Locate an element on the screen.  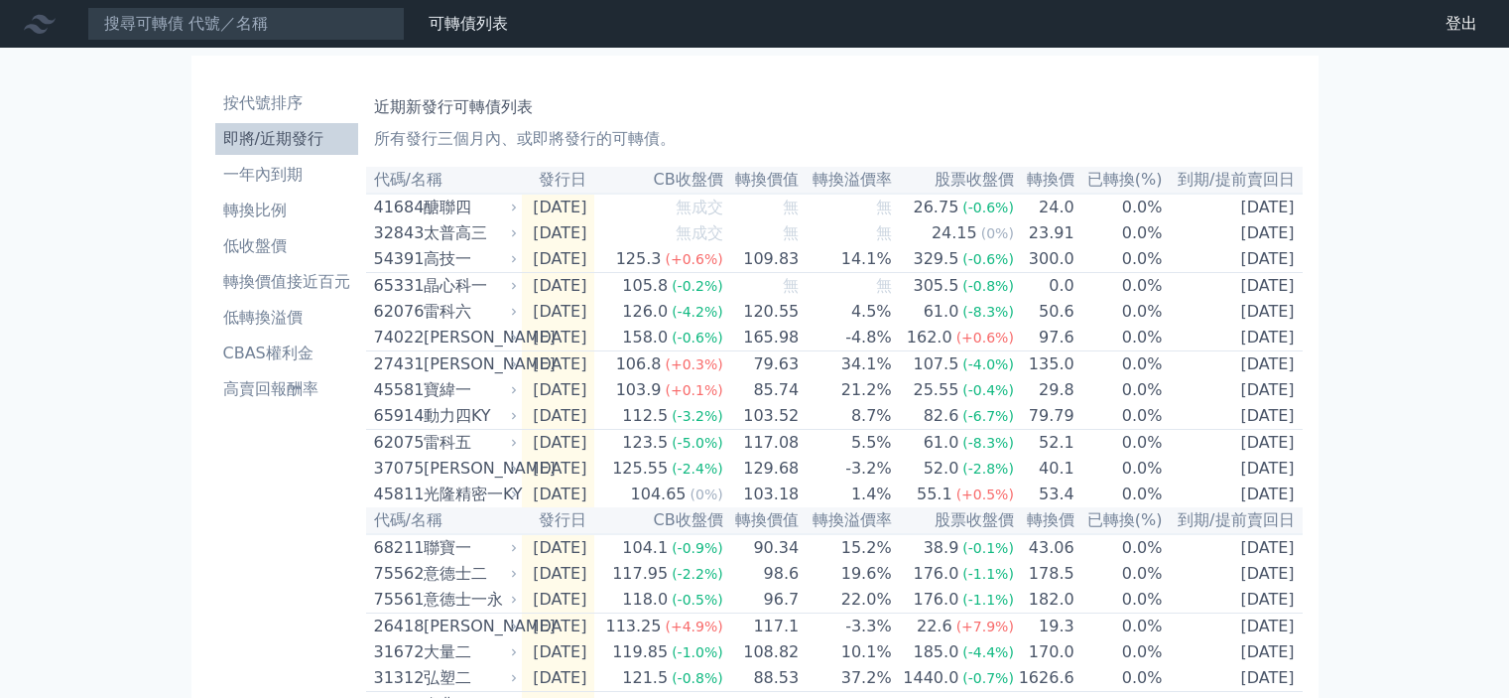
span: (-0.7%) is located at coordinates (988, 678).